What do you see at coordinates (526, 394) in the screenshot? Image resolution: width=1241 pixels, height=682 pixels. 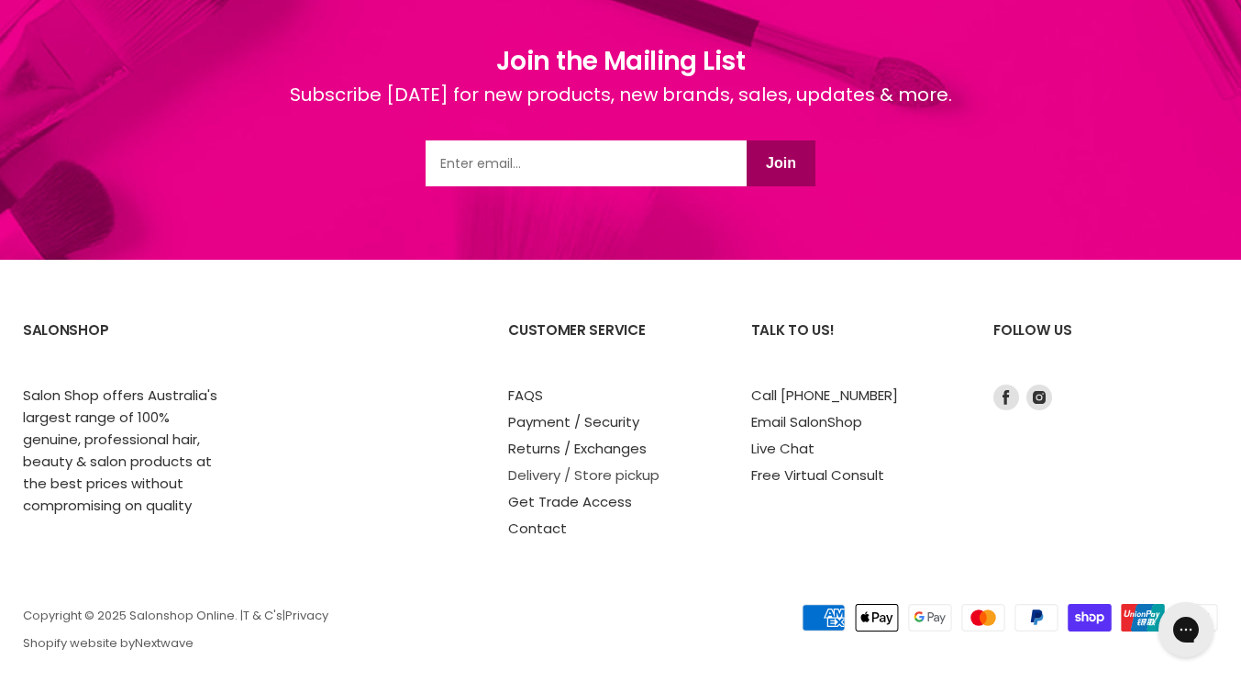 I see `a: FAQS` at bounding box center [526, 394].